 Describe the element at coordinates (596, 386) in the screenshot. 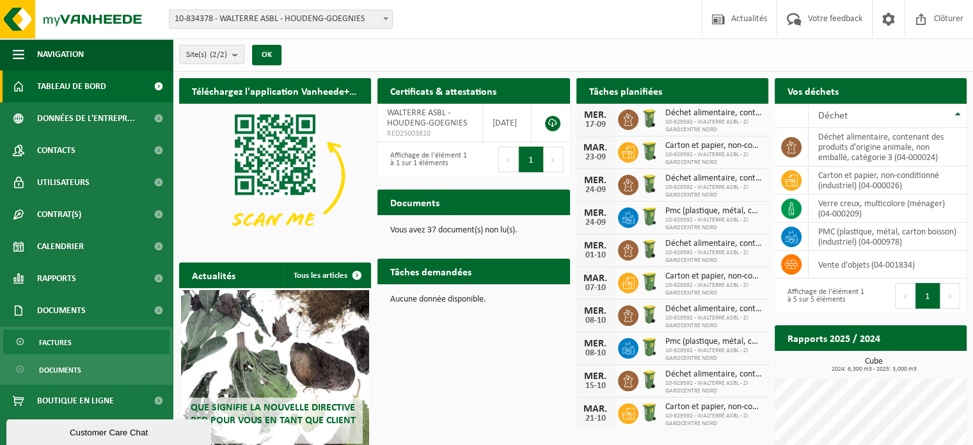

I see `div: 15-10` at that location.